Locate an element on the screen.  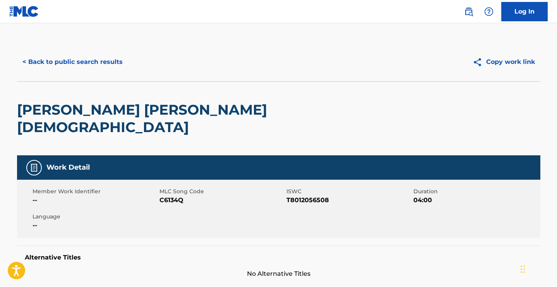
button: < Back to public search results is located at coordinates (72, 62).